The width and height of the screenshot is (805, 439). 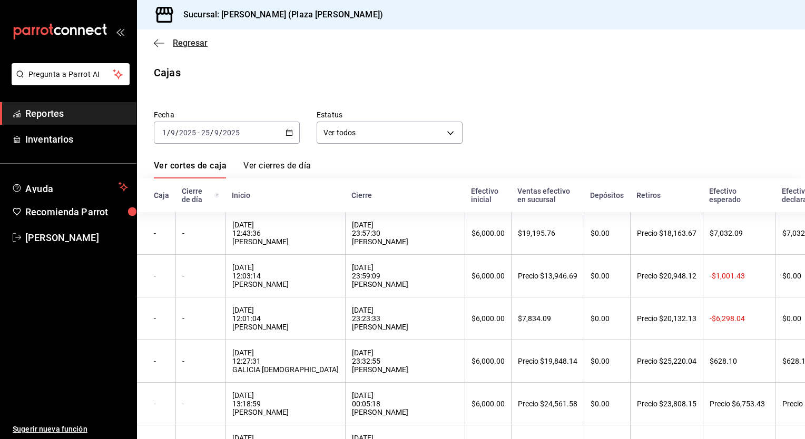 I want to click on font: Sugerir nueva función, so click(x=50, y=429).